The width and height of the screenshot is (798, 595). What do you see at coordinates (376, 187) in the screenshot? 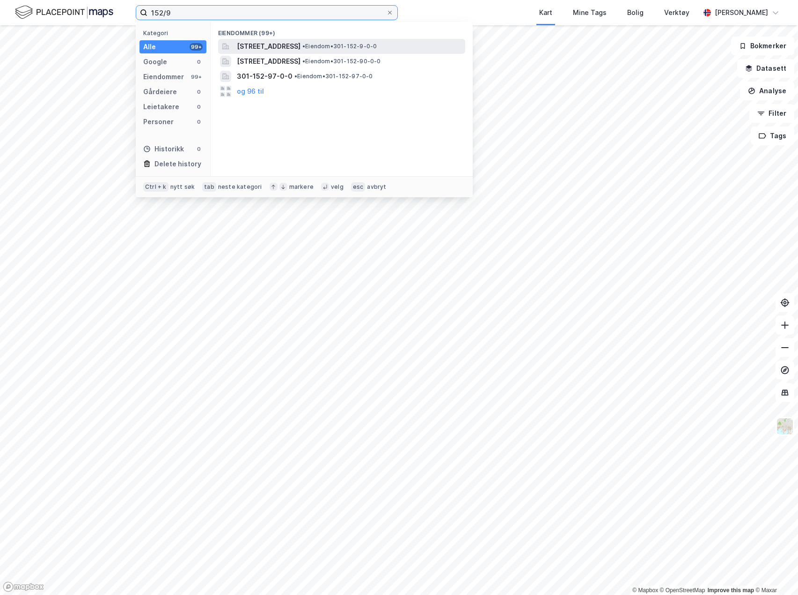
I see `div: avbryt` at bounding box center [376, 187].